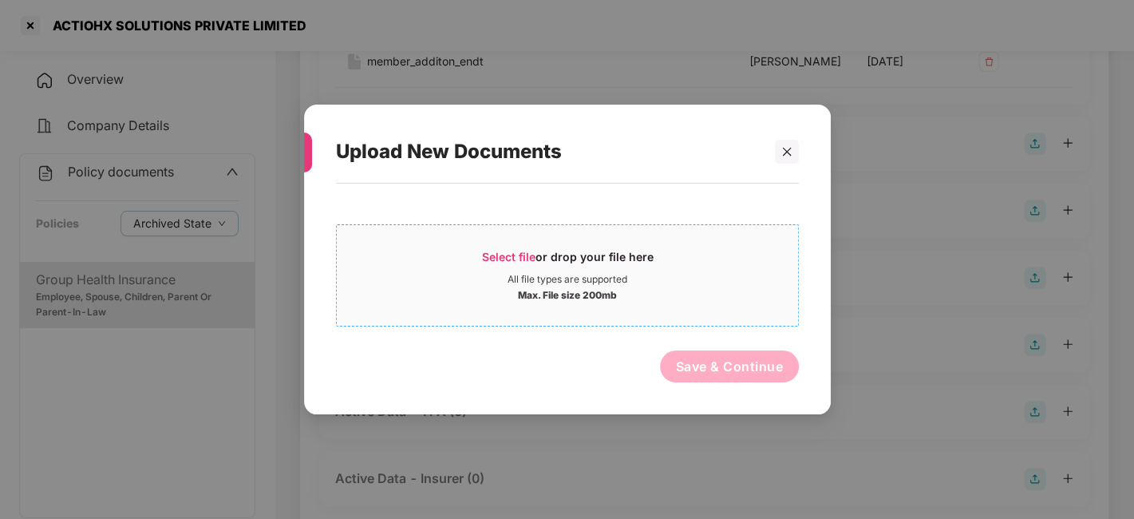 This screenshot has width=1134, height=519. I want to click on div: Max. File size 200mb, so click(567, 294).